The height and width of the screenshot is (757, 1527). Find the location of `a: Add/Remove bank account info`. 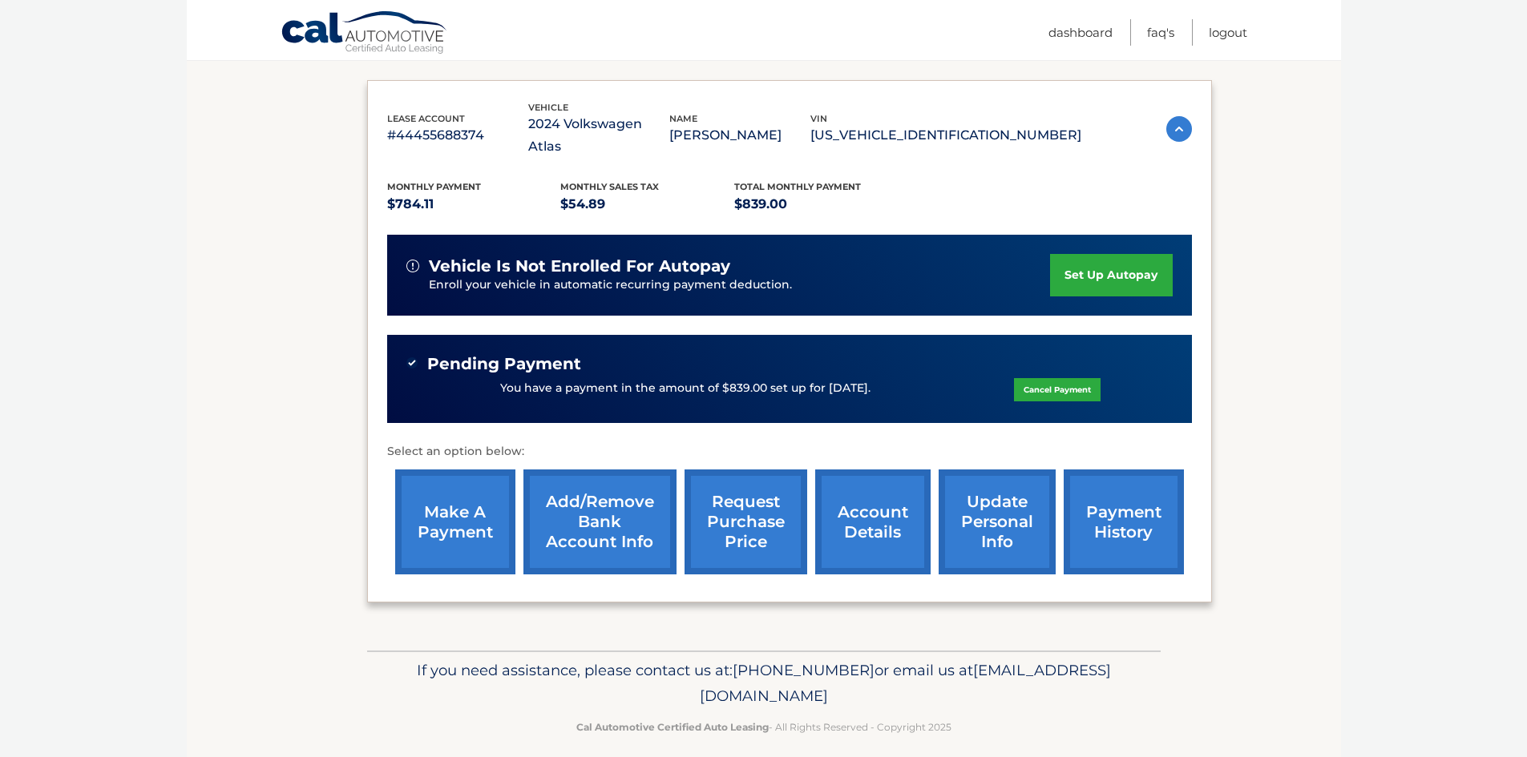

a: Add/Remove bank account info is located at coordinates (599, 522).